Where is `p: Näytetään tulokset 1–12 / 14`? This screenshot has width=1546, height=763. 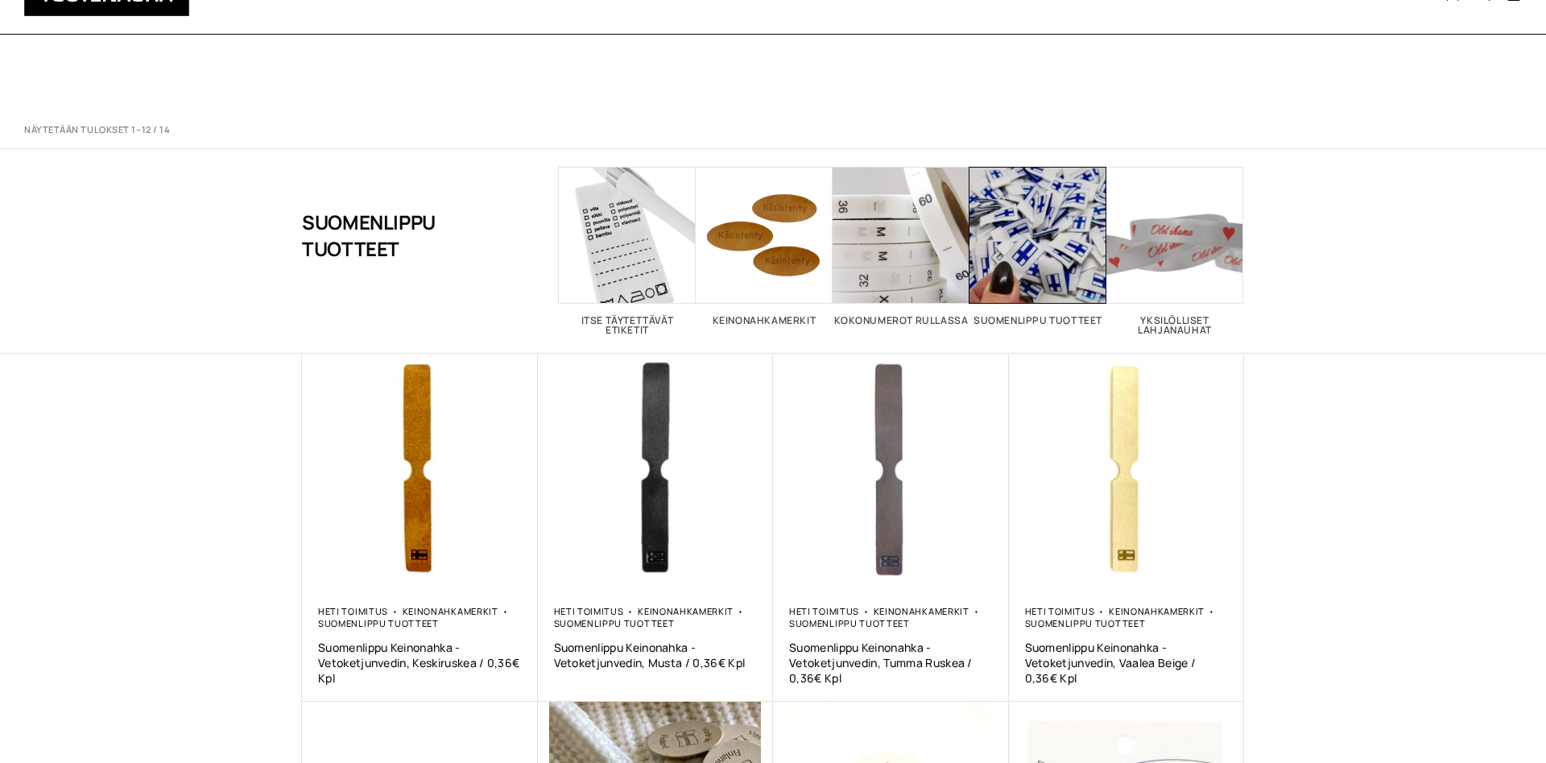 p: Näytetään tulokset 1–12 / 14 is located at coordinates (97, 130).